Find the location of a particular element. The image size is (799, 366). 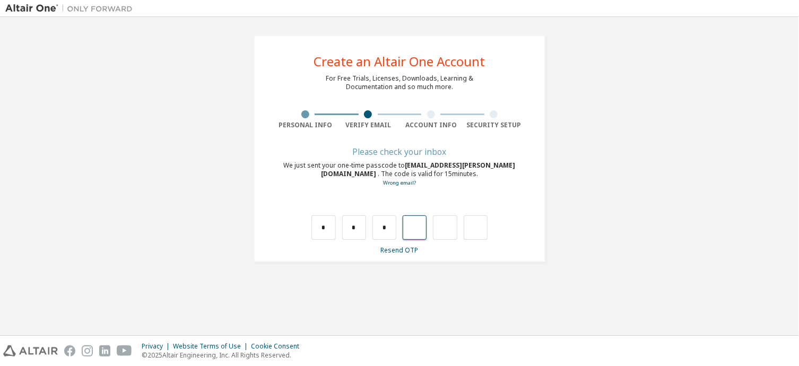

a: Go back to the registration form is located at coordinates (399, 182).